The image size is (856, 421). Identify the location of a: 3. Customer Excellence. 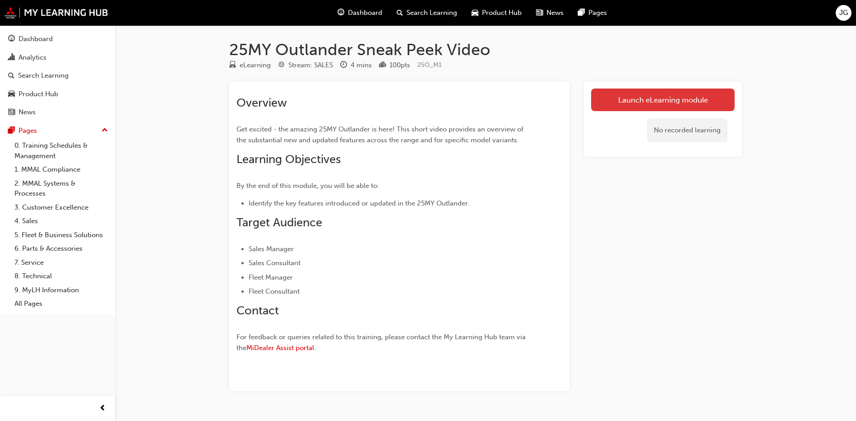
(61, 207).